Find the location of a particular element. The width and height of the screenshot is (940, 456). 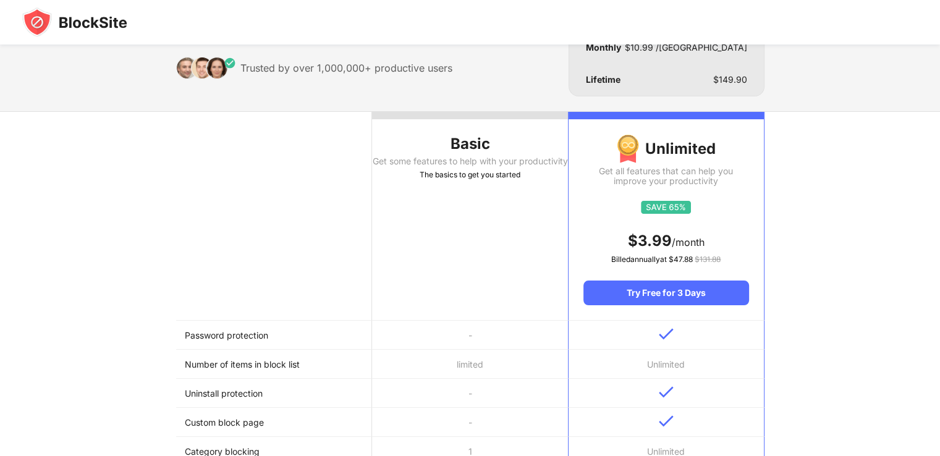

div: Lifetime is located at coordinates (603, 80).